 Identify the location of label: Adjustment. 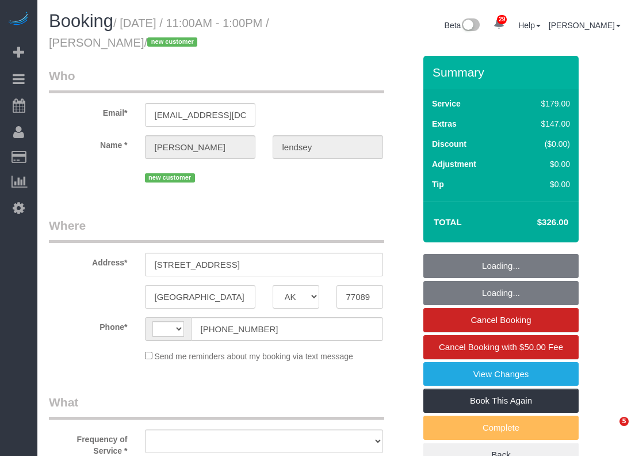
(454, 164).